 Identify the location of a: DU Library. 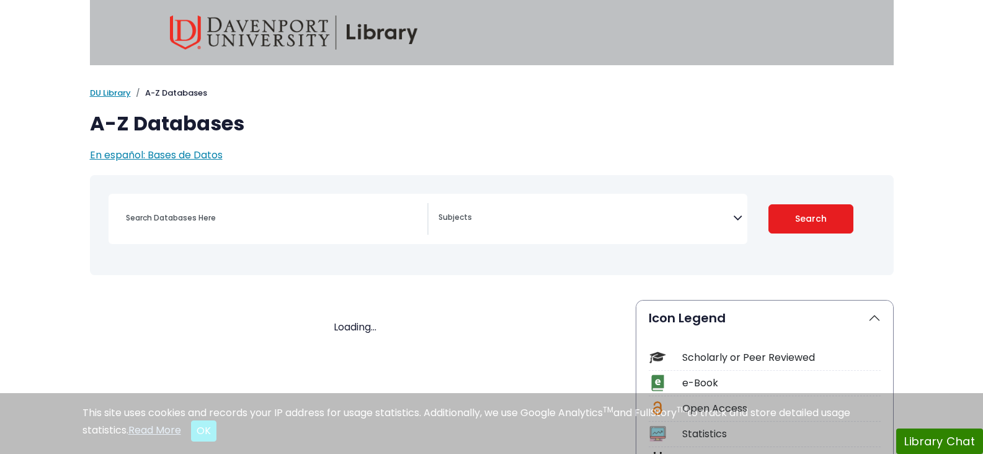
(110, 92).